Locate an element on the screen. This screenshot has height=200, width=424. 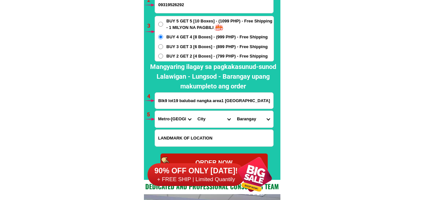
span: BUY 3 GET 3 [6 Boxes] - (899 PHP) - Free Shipping is located at coordinates (217, 47).